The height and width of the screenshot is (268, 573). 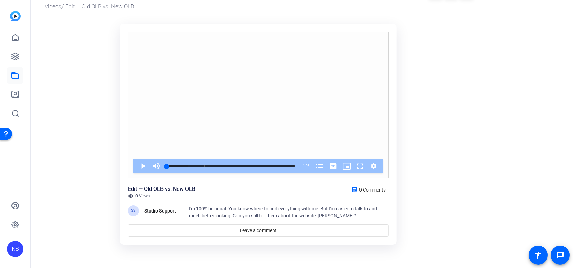 I want to click on button: Chapters, so click(x=320, y=166).